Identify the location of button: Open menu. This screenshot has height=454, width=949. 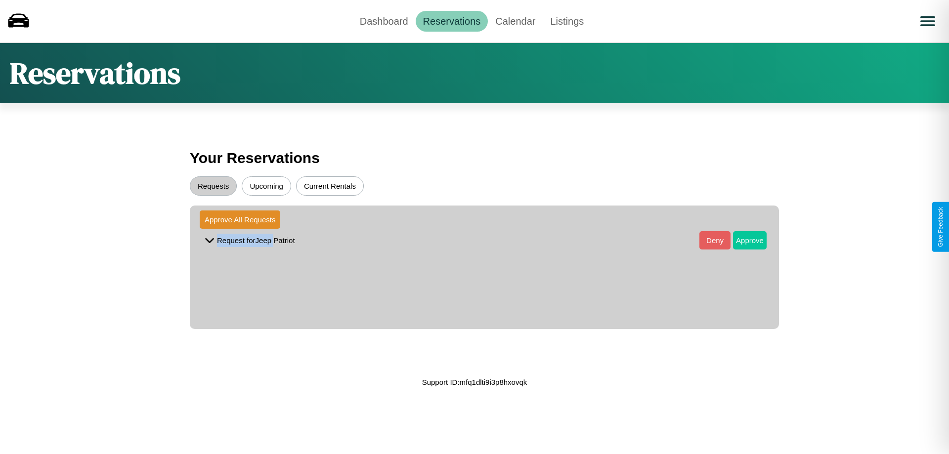
(928, 21).